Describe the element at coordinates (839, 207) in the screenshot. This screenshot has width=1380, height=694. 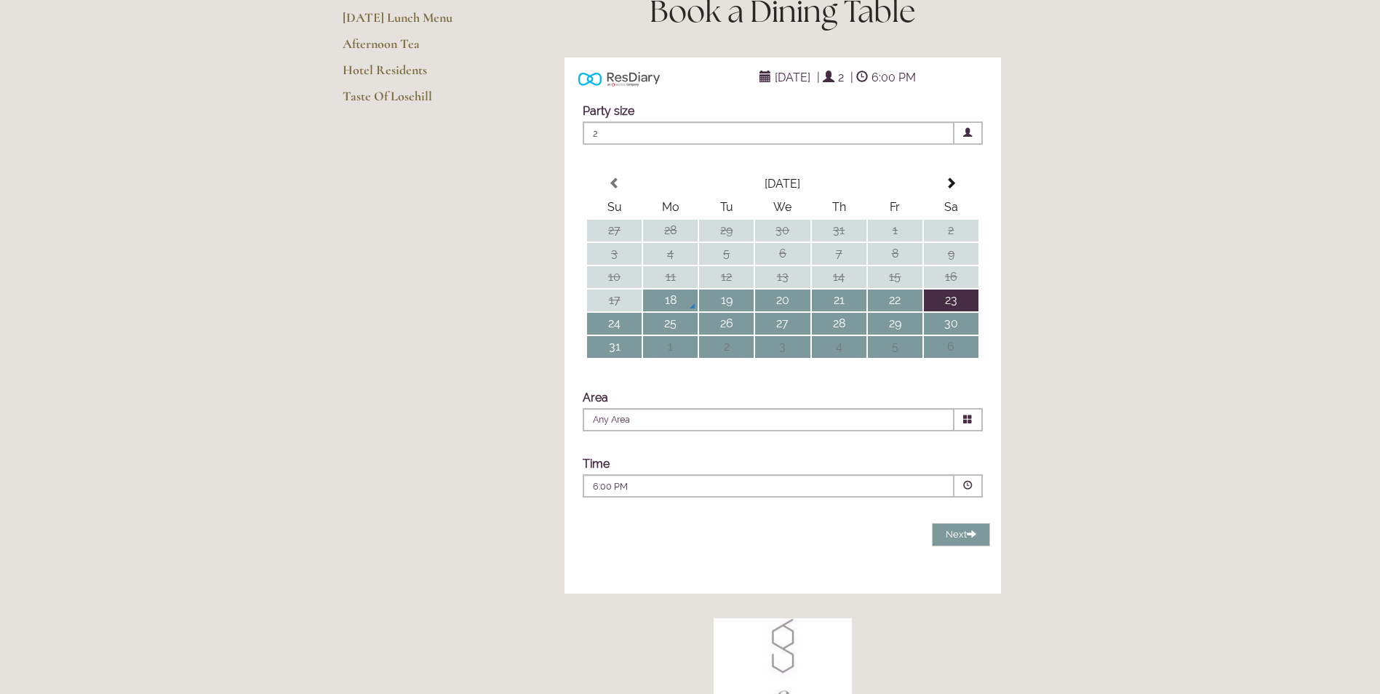
I see `th: Th` at that location.